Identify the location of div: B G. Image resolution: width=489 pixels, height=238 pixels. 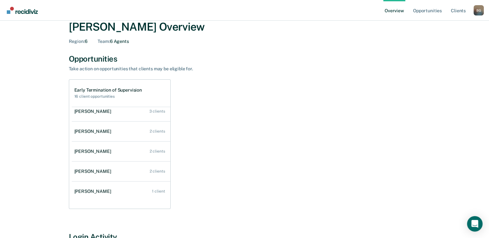
(478, 10).